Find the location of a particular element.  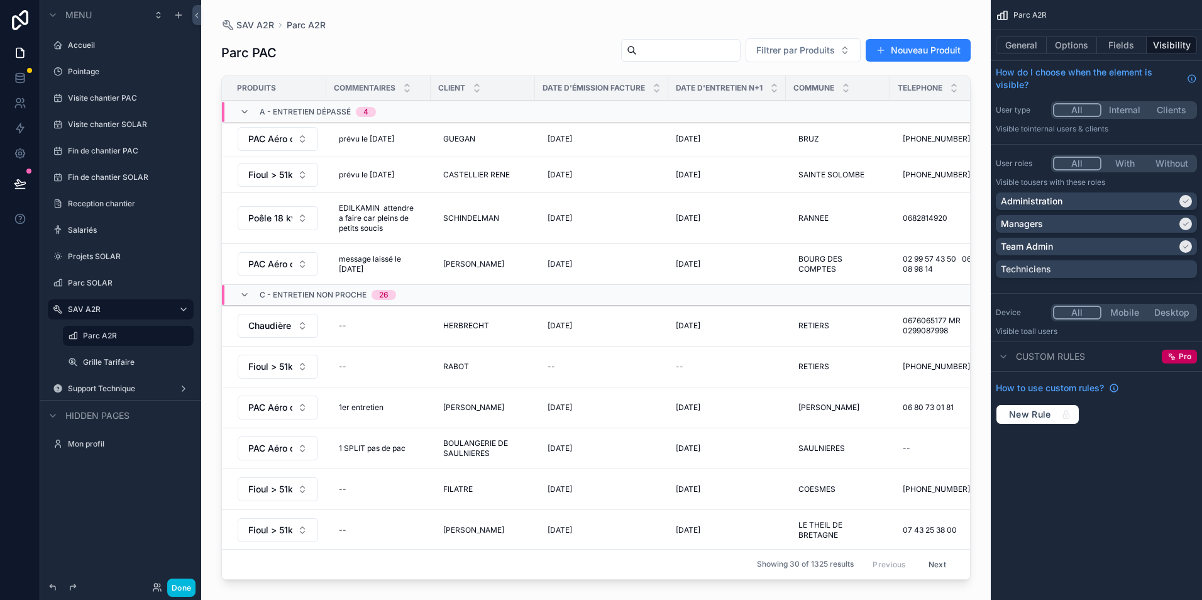

span: Commentaires is located at coordinates (364, 88).